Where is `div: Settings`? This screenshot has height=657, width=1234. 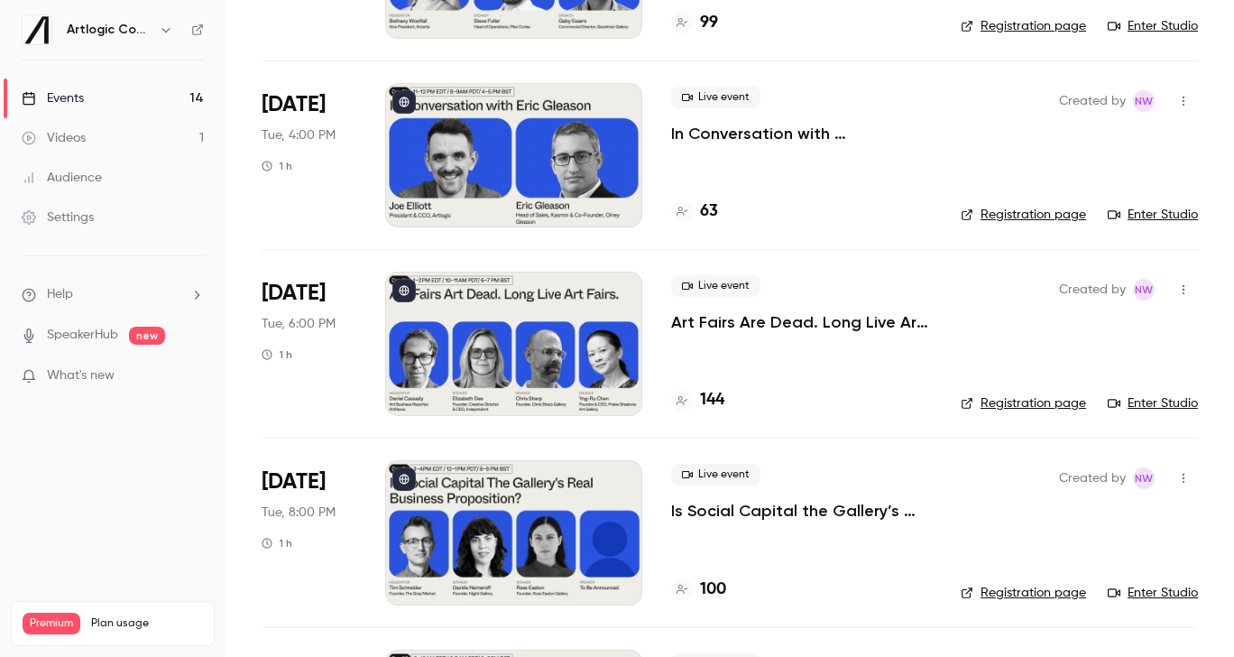 div: Settings is located at coordinates (58, 217).